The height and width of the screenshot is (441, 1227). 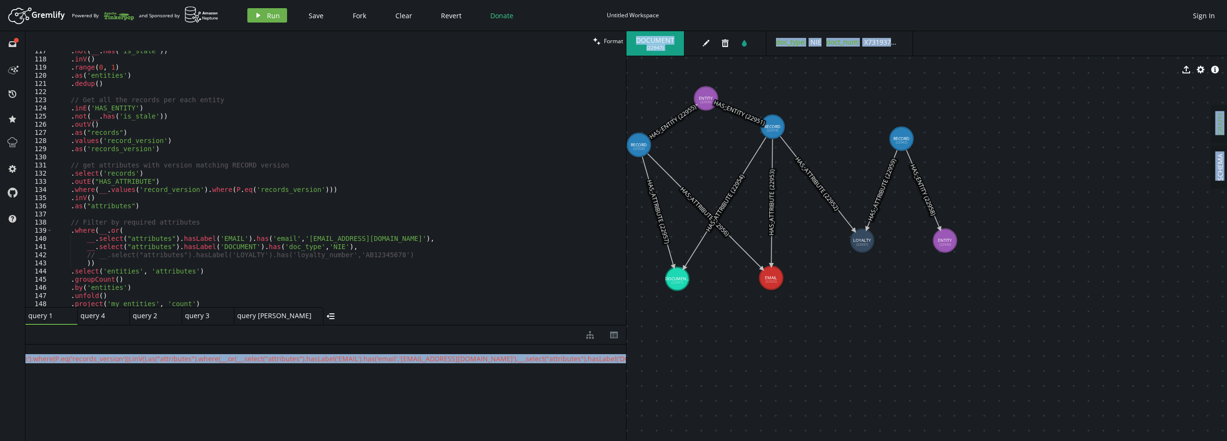 What do you see at coordinates (404, 15) in the screenshot?
I see `button: Clear` at bounding box center [404, 15].